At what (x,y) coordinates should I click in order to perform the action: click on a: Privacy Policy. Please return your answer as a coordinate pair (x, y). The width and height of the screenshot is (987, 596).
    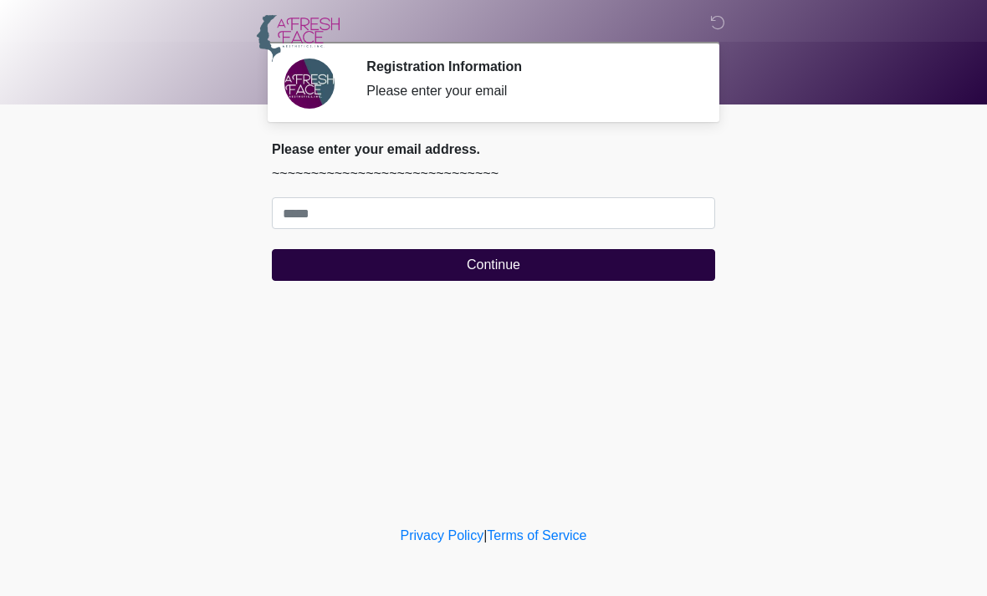
    Looking at the image, I should click on (442, 535).